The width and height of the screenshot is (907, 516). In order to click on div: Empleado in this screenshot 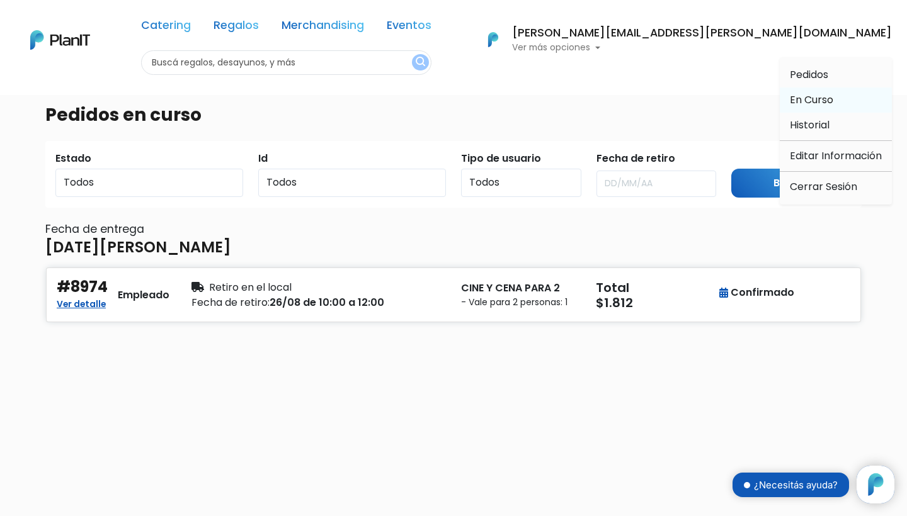, I will do `click(144, 295)`.